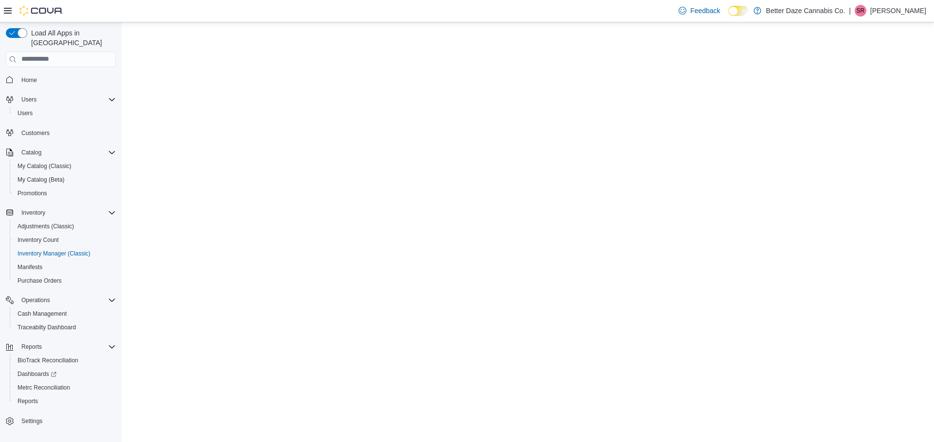 This screenshot has width=934, height=442. I want to click on img: Cova, so click(41, 11).